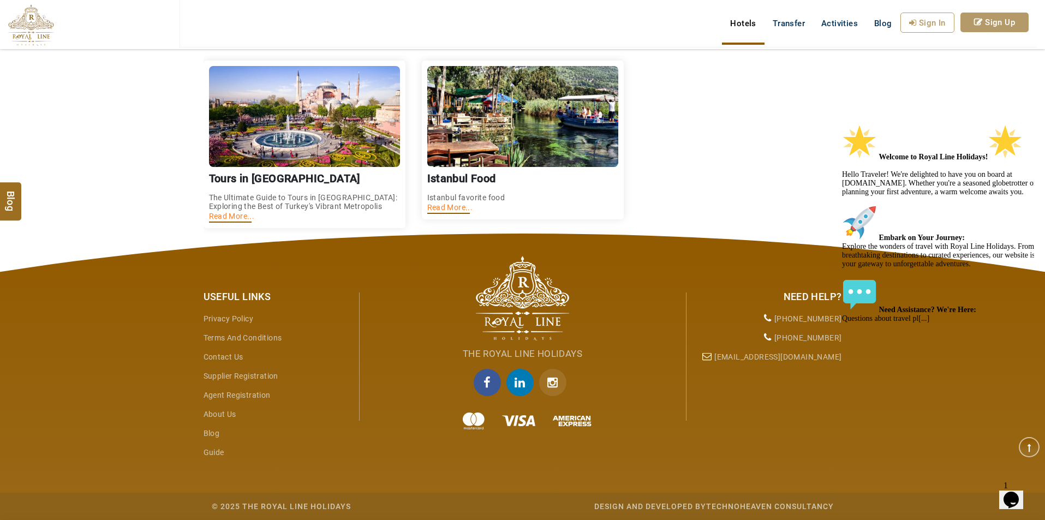 This screenshot has width=1045, height=520. What do you see at coordinates (22, 103) in the screenshot?
I see `img: :rocket:` at bounding box center [22, 103].